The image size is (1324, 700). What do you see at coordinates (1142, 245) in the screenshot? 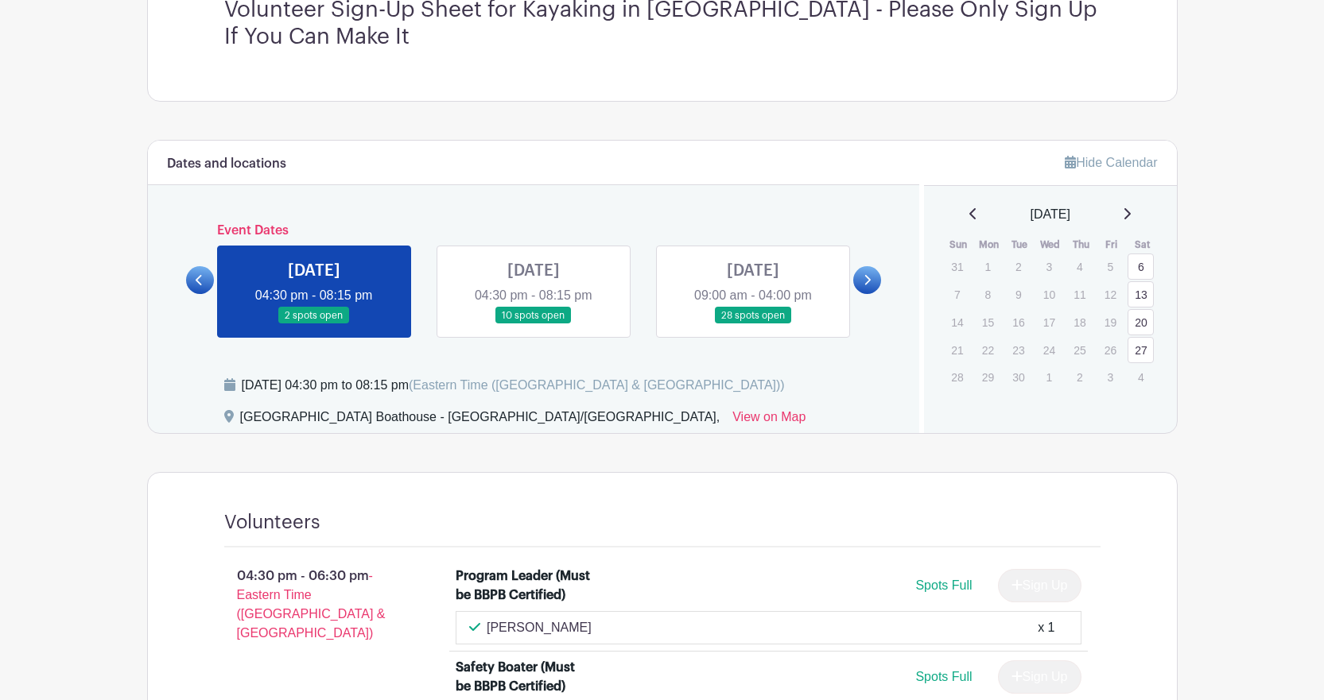
I see `th: Sat` at bounding box center [1142, 245].